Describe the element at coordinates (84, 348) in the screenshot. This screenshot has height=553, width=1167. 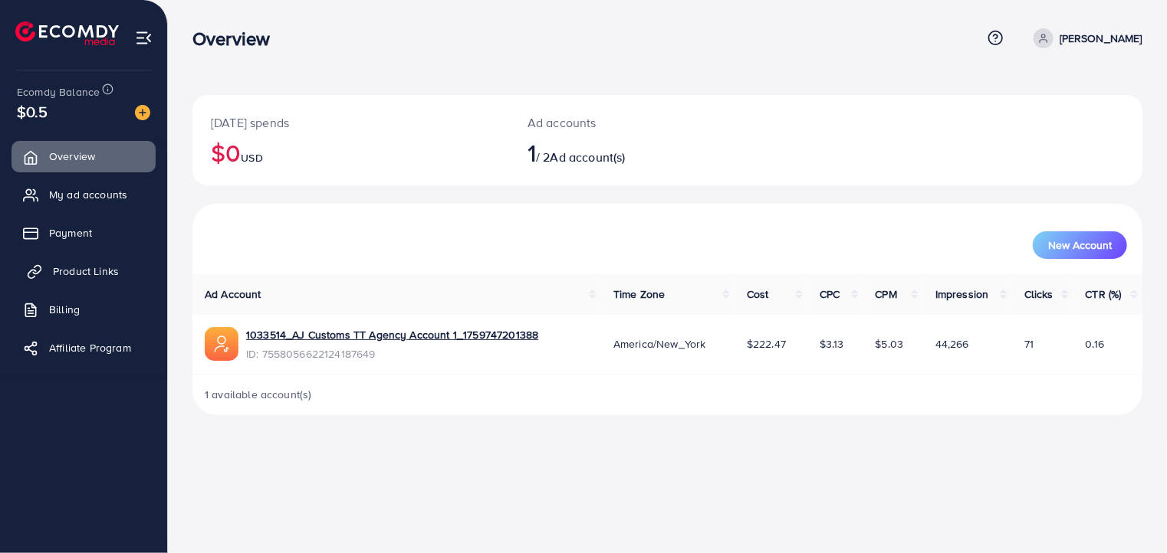
I see `a: Affiliate Program` at that location.